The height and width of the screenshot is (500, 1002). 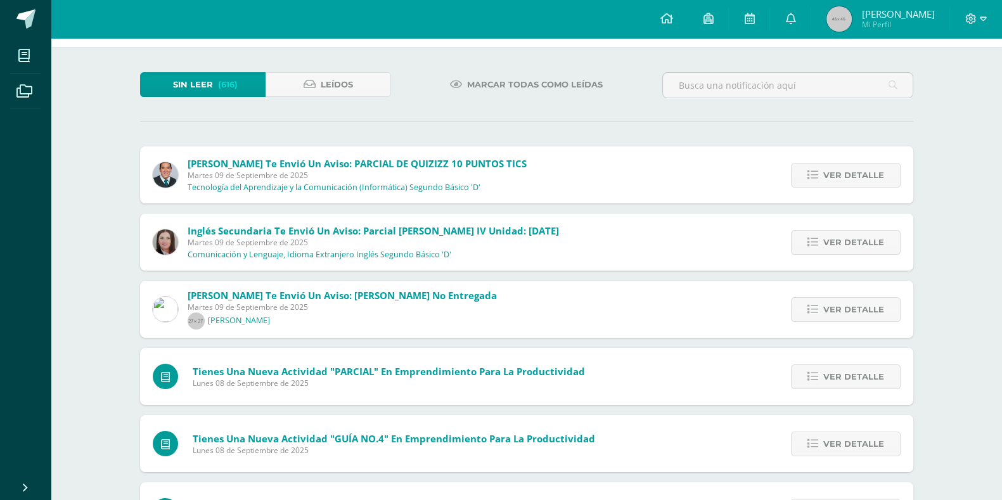 I want to click on span: Mi Perfil, so click(x=897, y=24).